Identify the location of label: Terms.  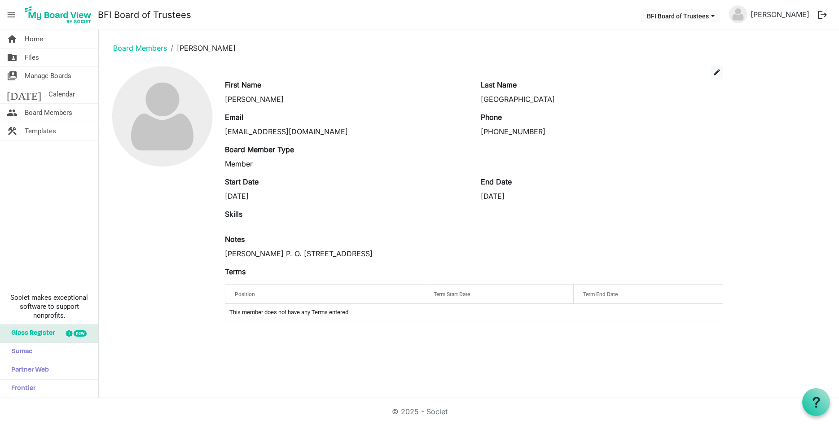
(235, 272).